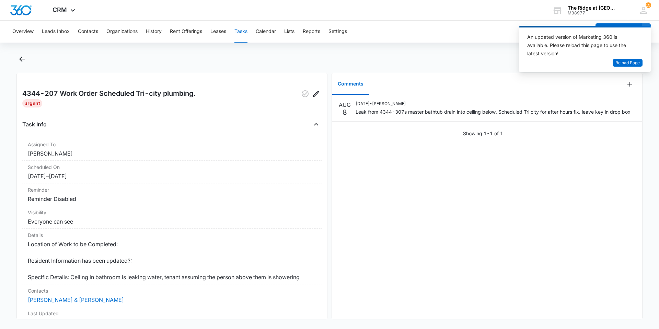 This screenshot has height=329, width=659. What do you see at coordinates (628, 63) in the screenshot?
I see `span: Reload Page` at bounding box center [628, 63].